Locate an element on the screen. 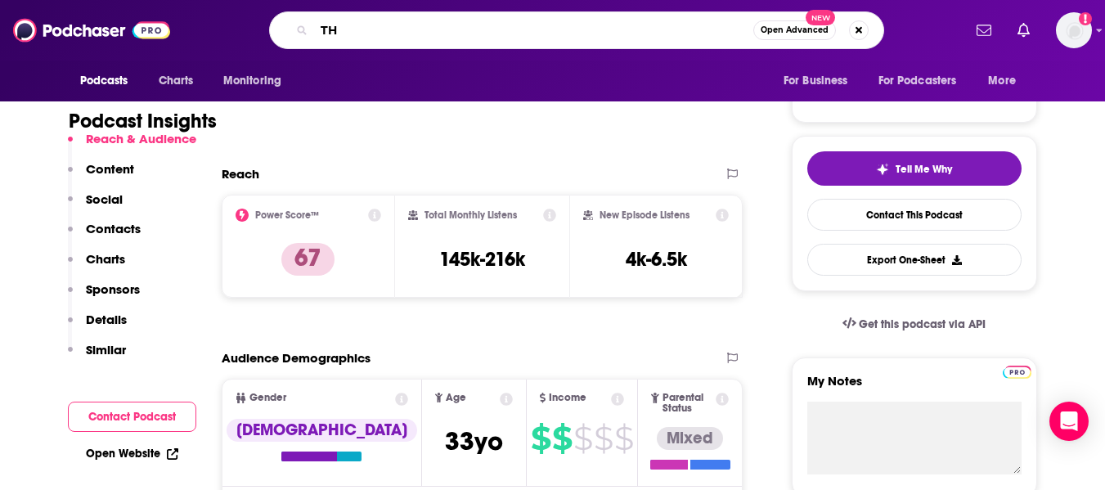 Image resolution: width=1105 pixels, height=490 pixels. img: tell me why sparkle is located at coordinates (882, 169).